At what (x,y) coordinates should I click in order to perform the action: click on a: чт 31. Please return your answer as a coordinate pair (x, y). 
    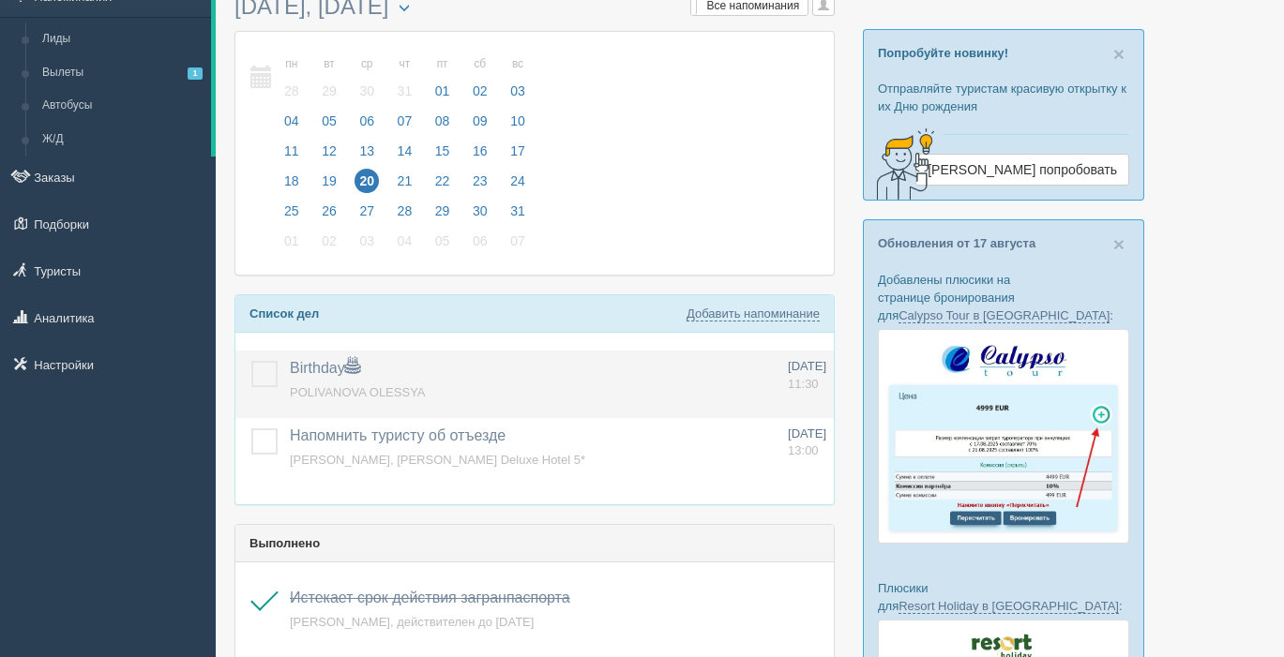
    Looking at the image, I should click on (405, 78).